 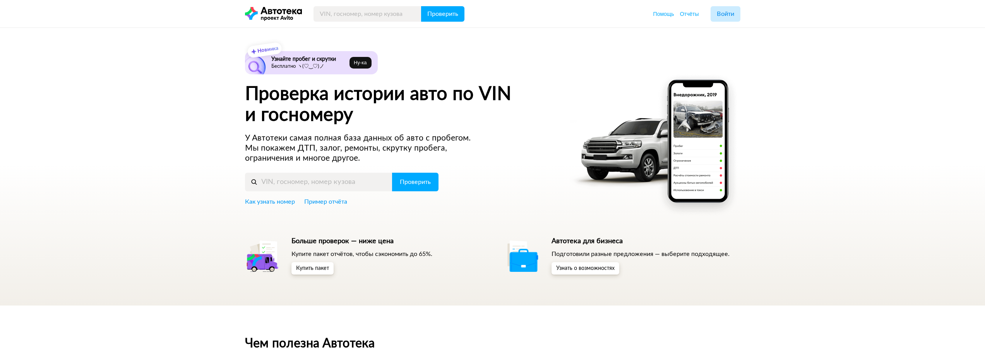 What do you see at coordinates (312, 268) in the screenshot?
I see `span: Купить пакет` at bounding box center [312, 268].